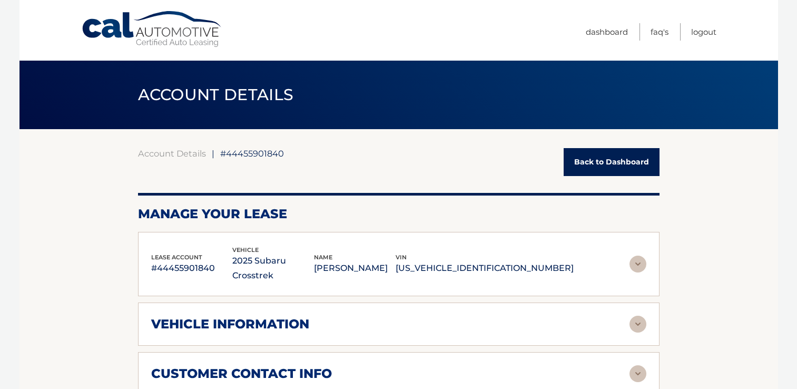  I want to click on a: Back to Dashboard, so click(612, 162).